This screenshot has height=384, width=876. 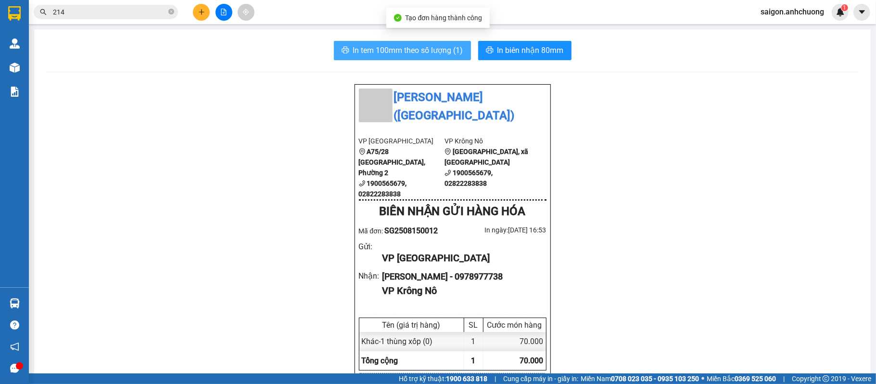 I want to click on span: message, so click(x=14, y=368).